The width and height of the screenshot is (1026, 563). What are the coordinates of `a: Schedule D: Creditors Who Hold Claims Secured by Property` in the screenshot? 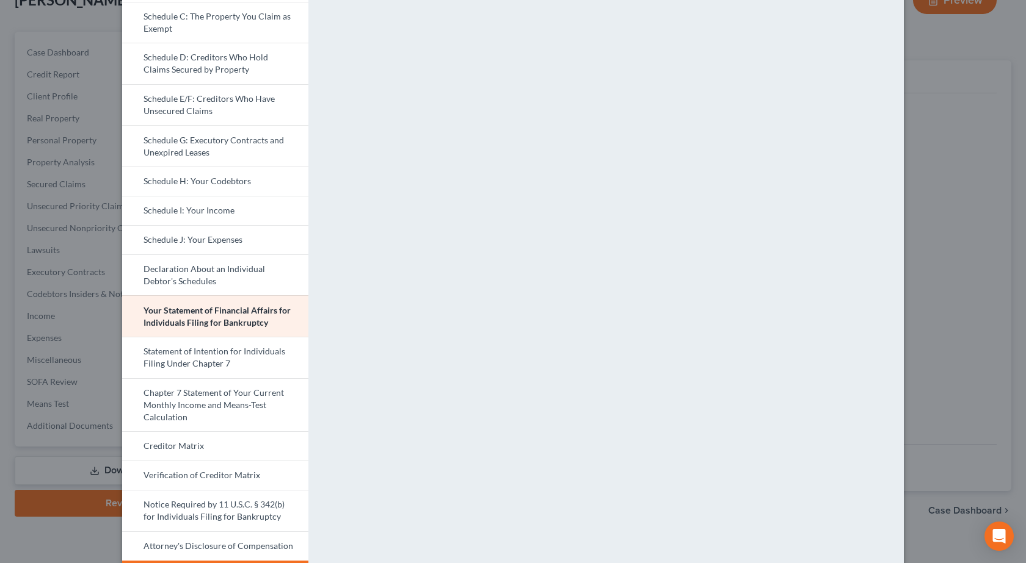 It's located at (215, 63).